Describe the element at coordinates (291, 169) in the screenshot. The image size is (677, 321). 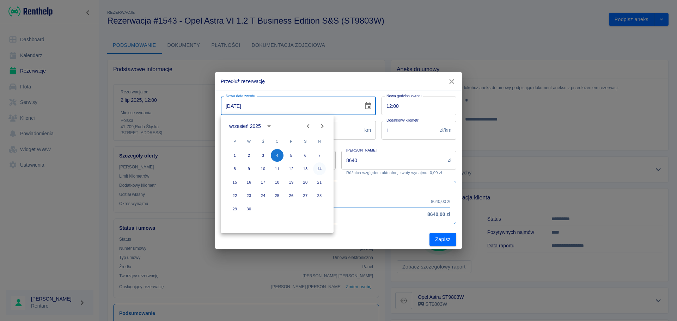
I see `button: 12` at that location.